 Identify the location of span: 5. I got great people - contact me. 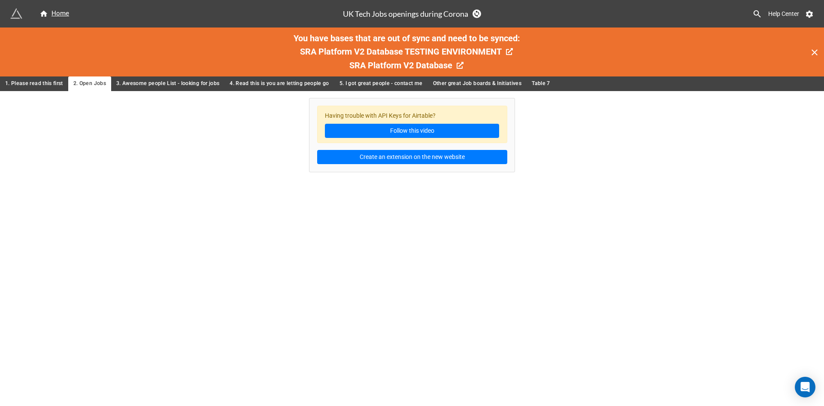
(381, 83).